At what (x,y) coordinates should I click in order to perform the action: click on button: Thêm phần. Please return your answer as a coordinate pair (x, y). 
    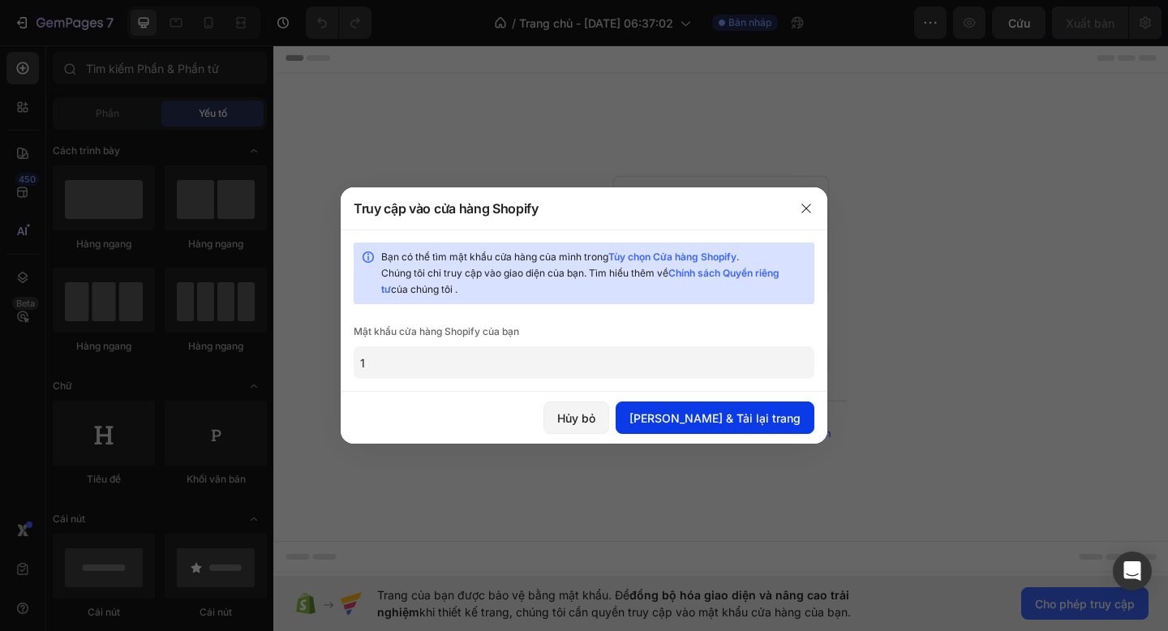
    Looking at the image, I should click on (418, 344).